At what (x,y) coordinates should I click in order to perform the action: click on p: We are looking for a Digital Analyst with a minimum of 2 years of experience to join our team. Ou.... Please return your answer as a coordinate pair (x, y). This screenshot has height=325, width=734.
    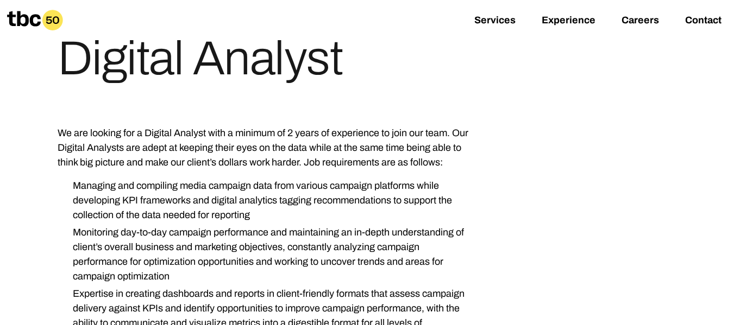
    Looking at the image, I should click on (266, 148).